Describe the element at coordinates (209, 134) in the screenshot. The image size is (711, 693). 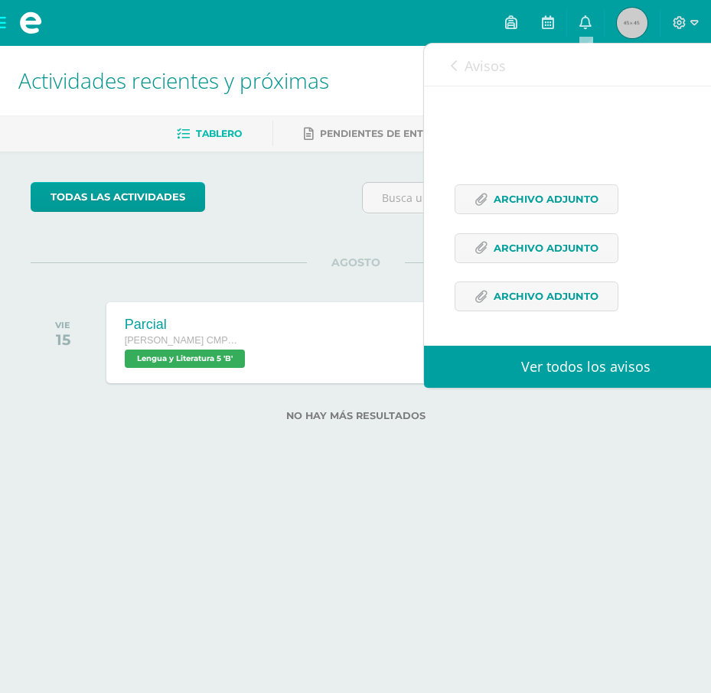
I see `a: Tablero` at that location.